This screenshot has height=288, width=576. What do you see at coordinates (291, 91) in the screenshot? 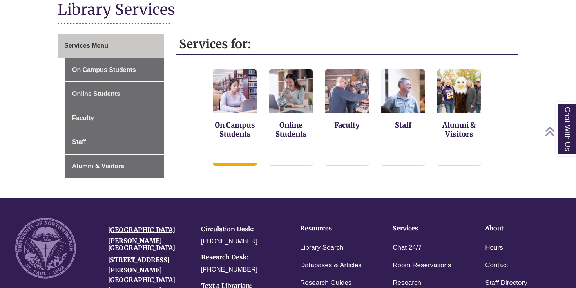
I see `img: Online Students Services` at bounding box center [291, 91].